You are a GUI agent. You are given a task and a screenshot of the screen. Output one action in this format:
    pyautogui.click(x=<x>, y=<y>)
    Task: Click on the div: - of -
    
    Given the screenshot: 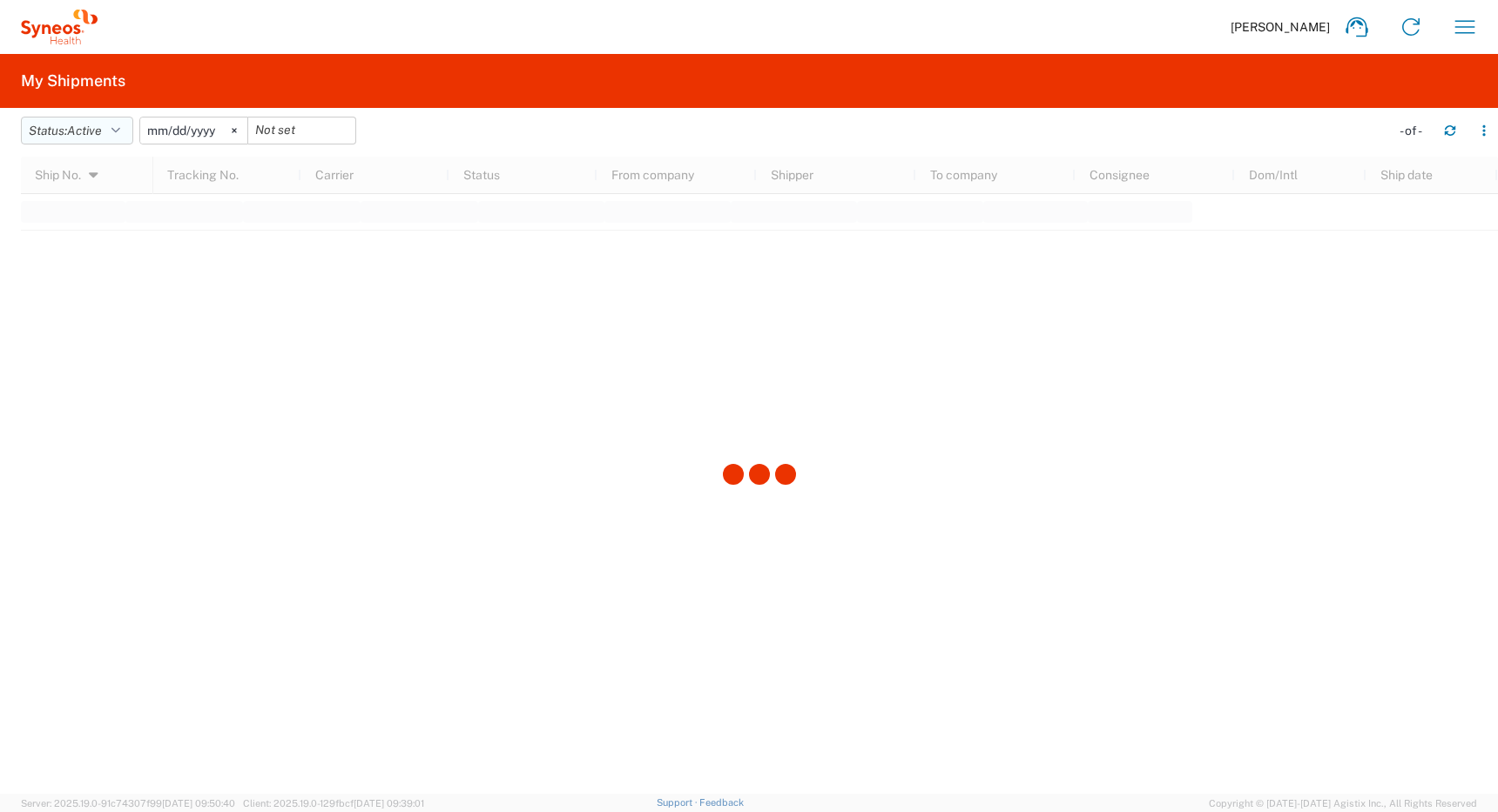 What is the action you would take?
    pyautogui.click(x=1414, y=131)
    